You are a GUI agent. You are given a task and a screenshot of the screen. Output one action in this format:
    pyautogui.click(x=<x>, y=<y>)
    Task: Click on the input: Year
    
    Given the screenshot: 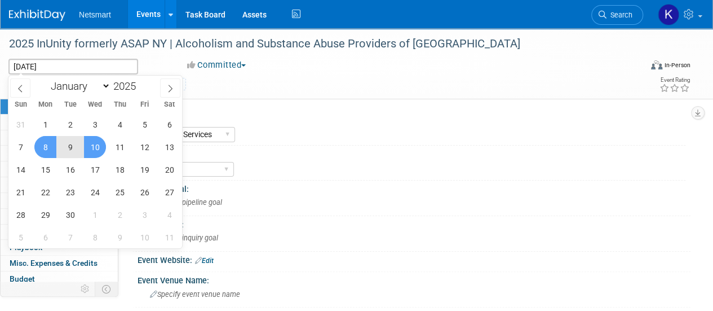 What is the action you would take?
    pyautogui.click(x=127, y=86)
    